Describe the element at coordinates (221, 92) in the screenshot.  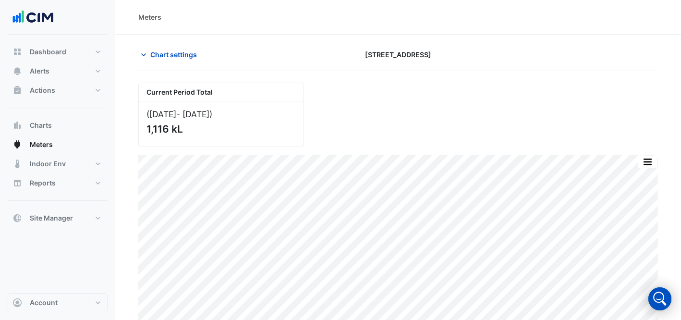
I see `div: Current Period Total` at that location.